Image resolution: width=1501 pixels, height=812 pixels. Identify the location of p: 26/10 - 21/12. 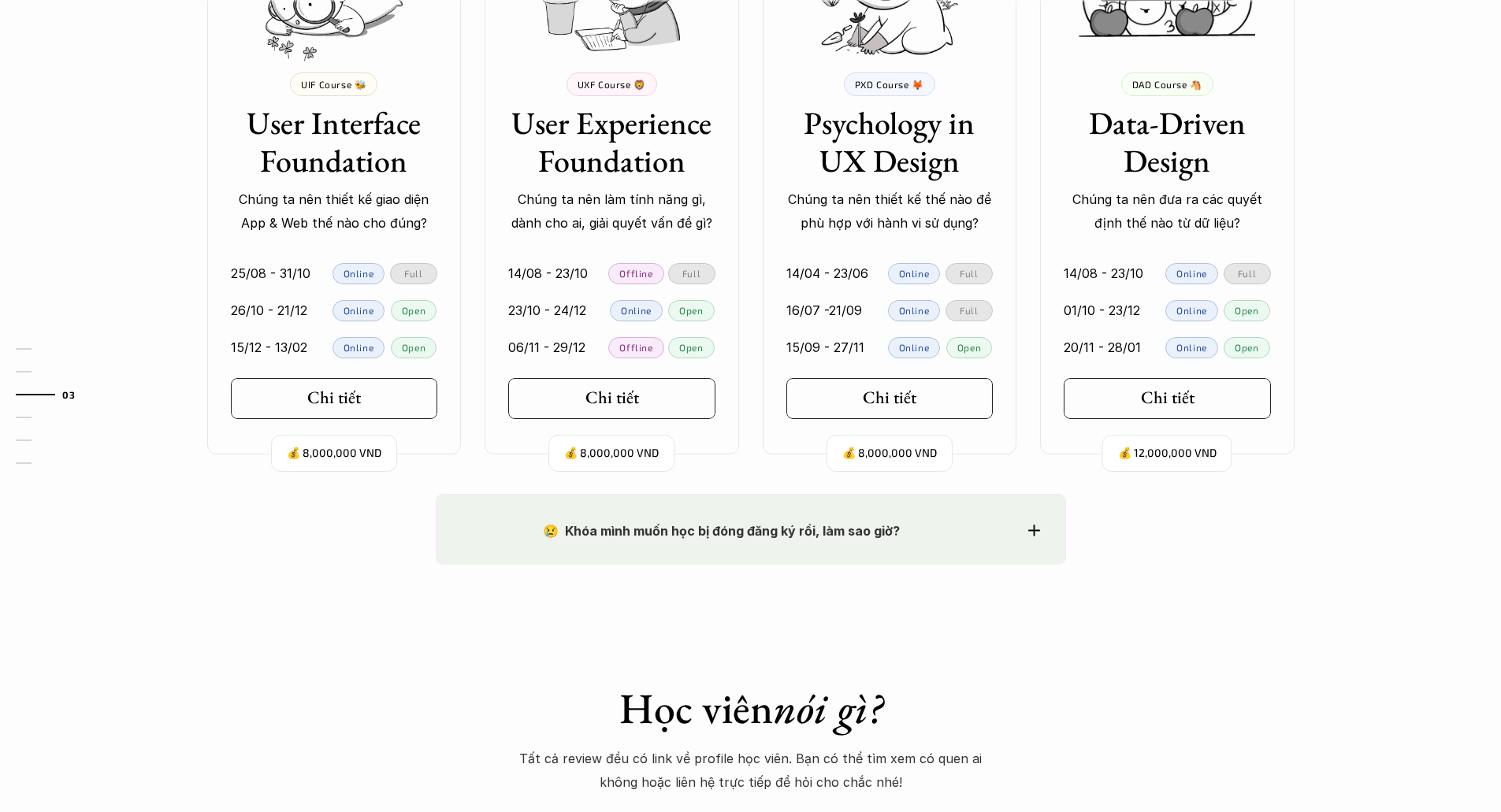
(268, 310).